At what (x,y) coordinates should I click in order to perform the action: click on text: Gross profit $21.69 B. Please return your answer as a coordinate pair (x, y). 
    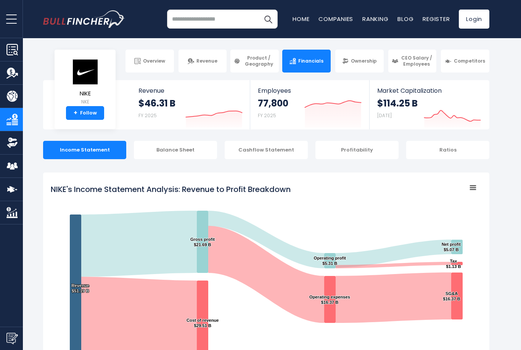
    Looking at the image, I should click on (203, 242).